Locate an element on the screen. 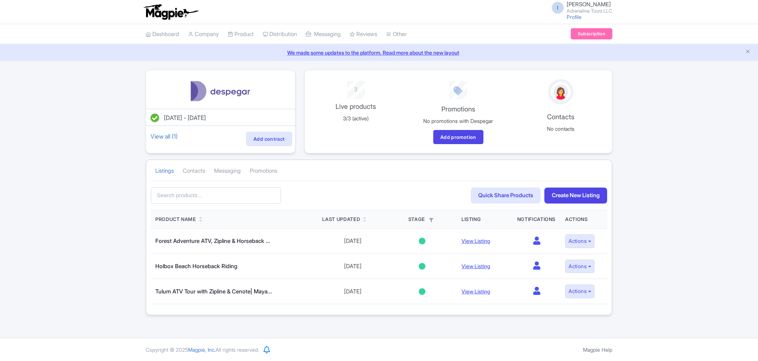 This screenshot has height=361, width=758. span: I is located at coordinates (557, 8).